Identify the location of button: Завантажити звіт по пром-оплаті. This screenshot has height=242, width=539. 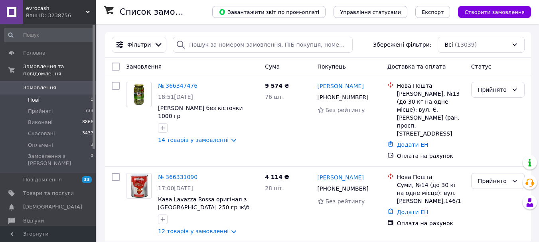
(269, 12).